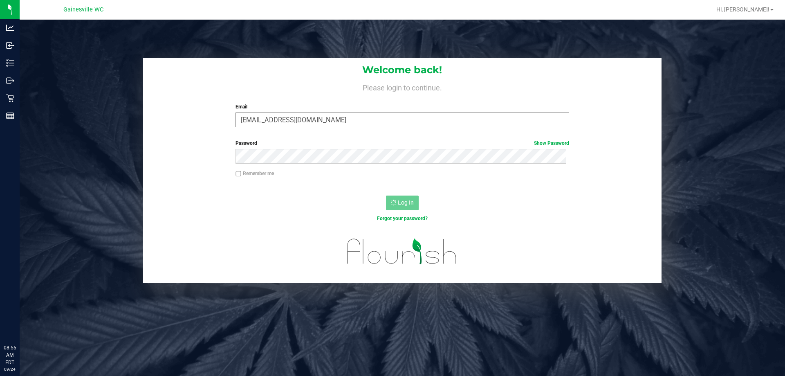  Describe the element at coordinates (10, 28) in the screenshot. I see `inline-svg: Analytics` at that location.